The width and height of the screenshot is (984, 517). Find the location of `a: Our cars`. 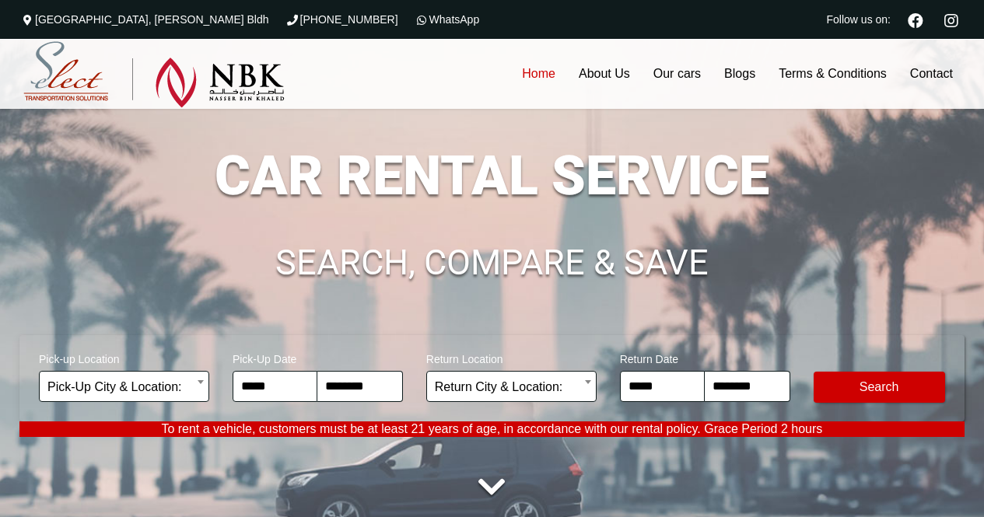

a: Our cars is located at coordinates (676, 74).